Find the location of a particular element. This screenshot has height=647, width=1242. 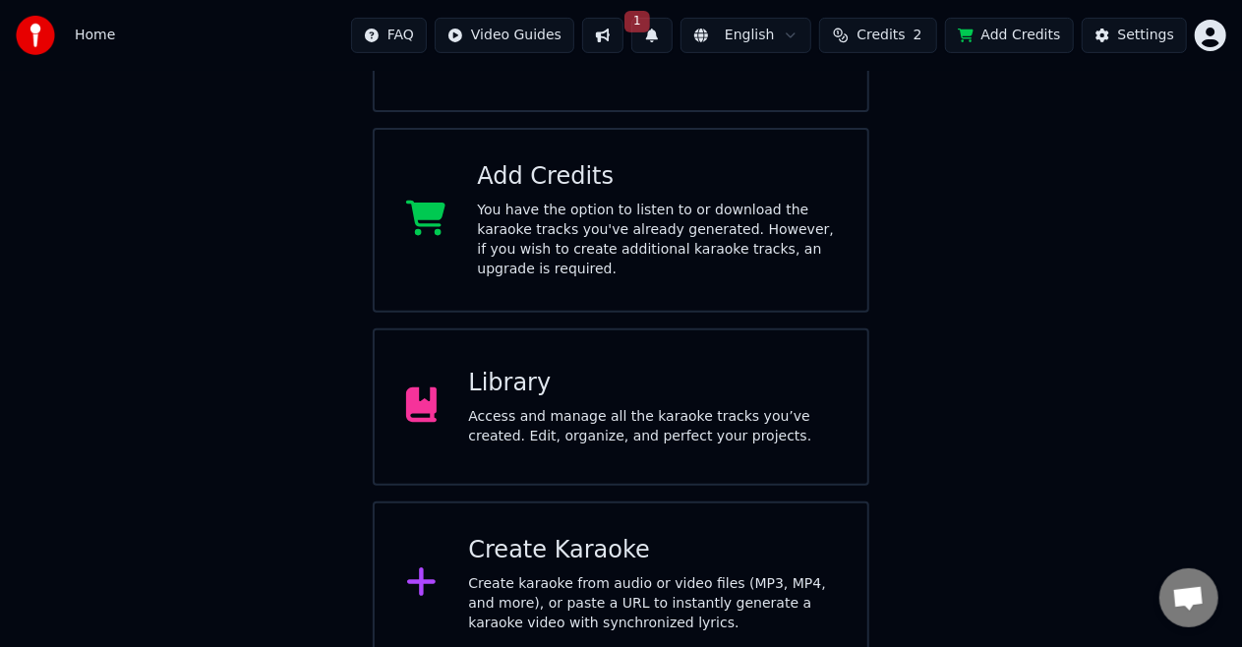

button: FAQ is located at coordinates (388, 35).